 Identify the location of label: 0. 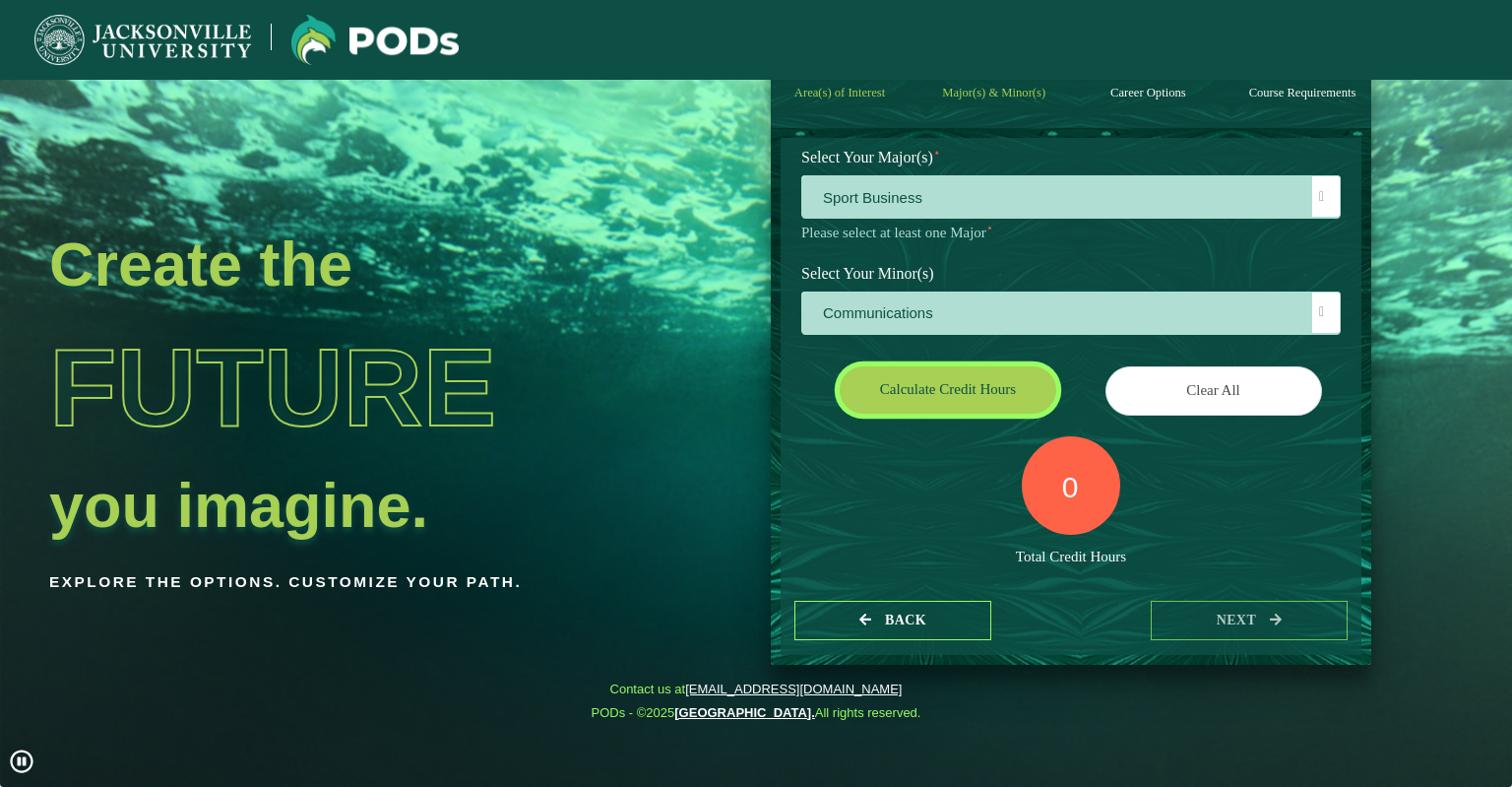
(1070, 487).